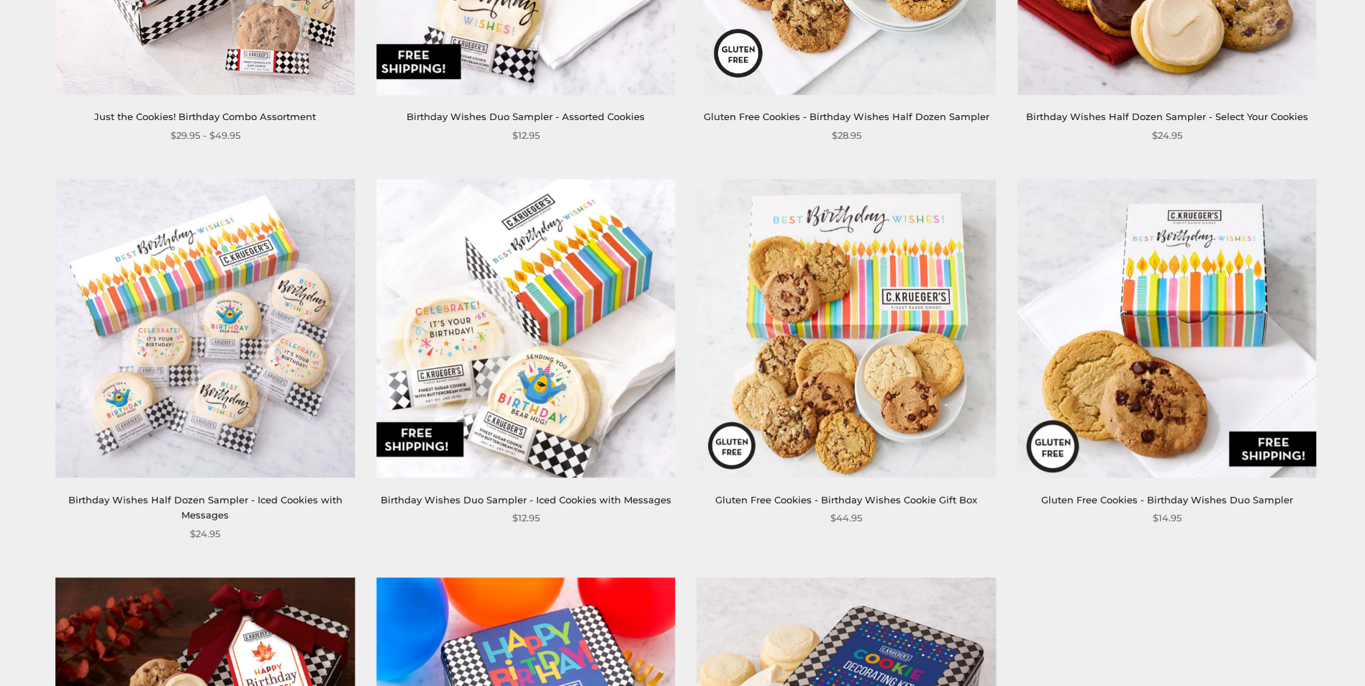  What do you see at coordinates (846, 117) in the screenshot?
I see `a: Gluten Free Cookies - Birthday Wishes Half Dozen Sampler` at bounding box center [846, 117].